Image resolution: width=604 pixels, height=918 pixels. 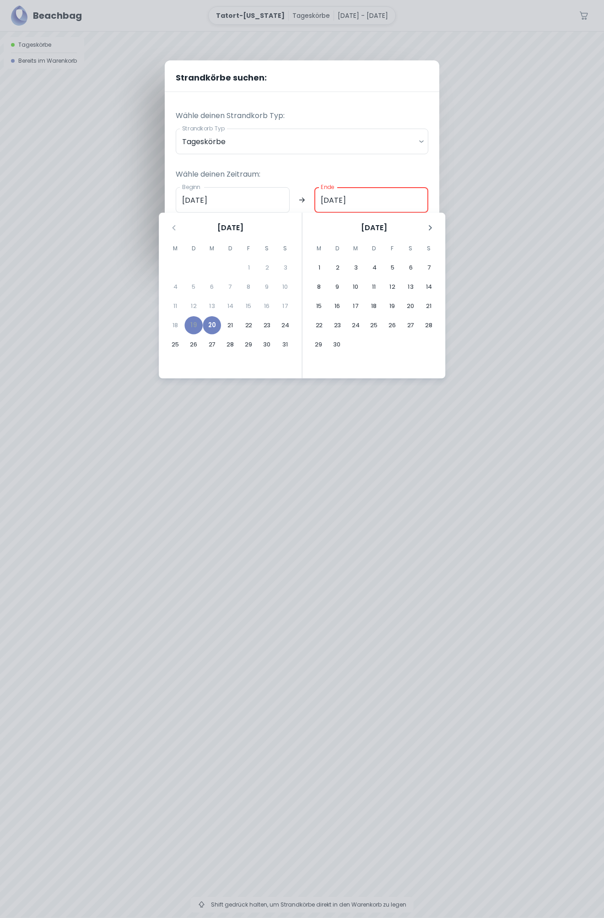 What do you see at coordinates (356, 287) in the screenshot?
I see `button: 10` at bounding box center [356, 287].